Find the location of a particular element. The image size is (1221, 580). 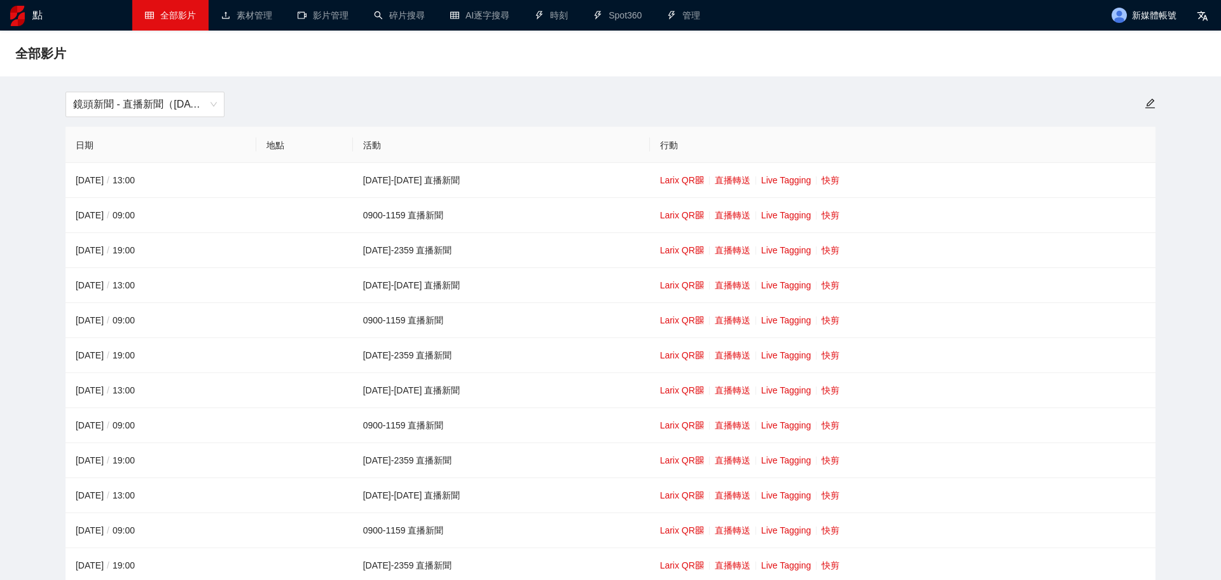

span: 鏡頭新聞 - 直播新聞（2025-2027） is located at coordinates (145, 104).